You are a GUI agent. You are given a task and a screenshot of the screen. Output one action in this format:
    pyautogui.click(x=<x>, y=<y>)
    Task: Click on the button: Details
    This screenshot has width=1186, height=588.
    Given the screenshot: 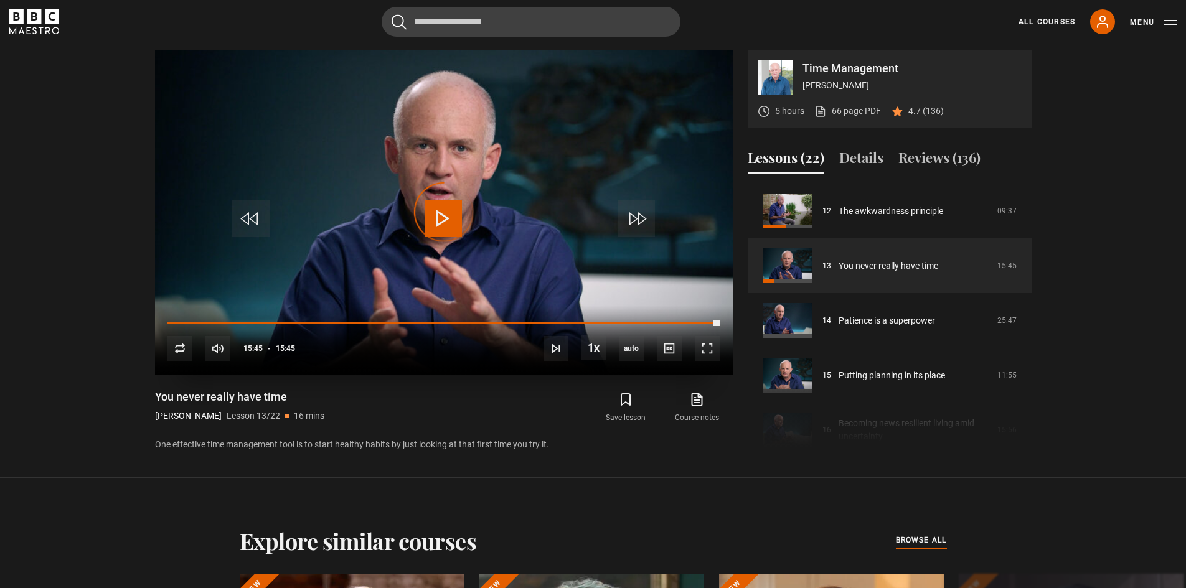 What is the action you would take?
    pyautogui.click(x=861, y=161)
    